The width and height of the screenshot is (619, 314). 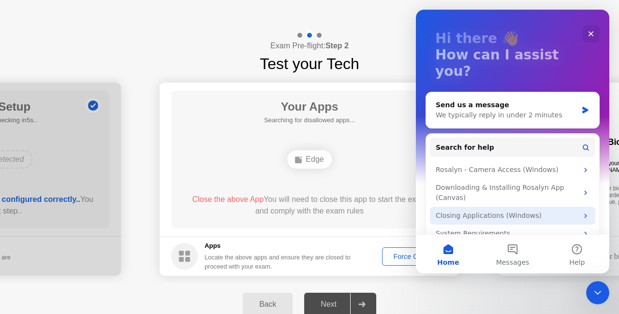 What do you see at coordinates (97, 101) in the screenshot?
I see `div: Send us a messageWe typically reply in under 2 minutes` at bounding box center [97, 101].